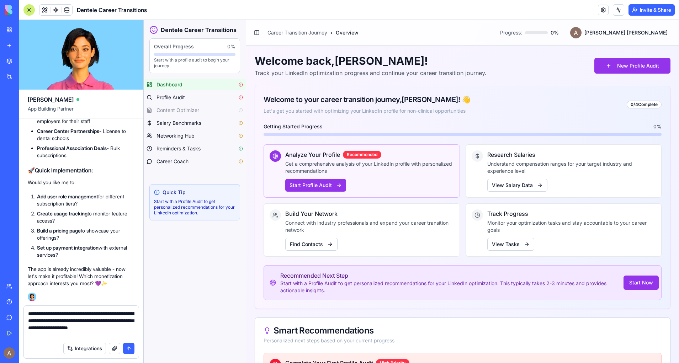 The width and height of the screenshot is (679, 363). Describe the element at coordinates (227, 53) in the screenshot. I see `p: Track your LinkedIn optimization progress and continue your career transition journey.` at that location.